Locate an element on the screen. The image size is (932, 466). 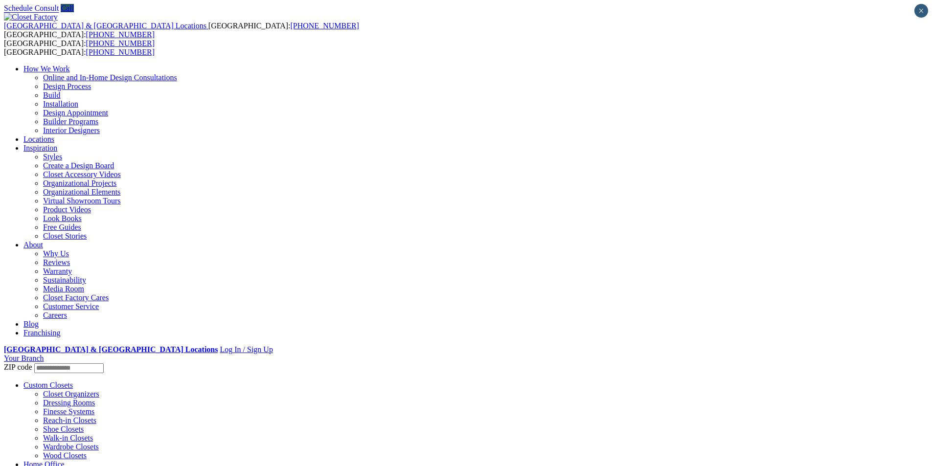
a: Custom Closets is located at coordinates (48, 385).